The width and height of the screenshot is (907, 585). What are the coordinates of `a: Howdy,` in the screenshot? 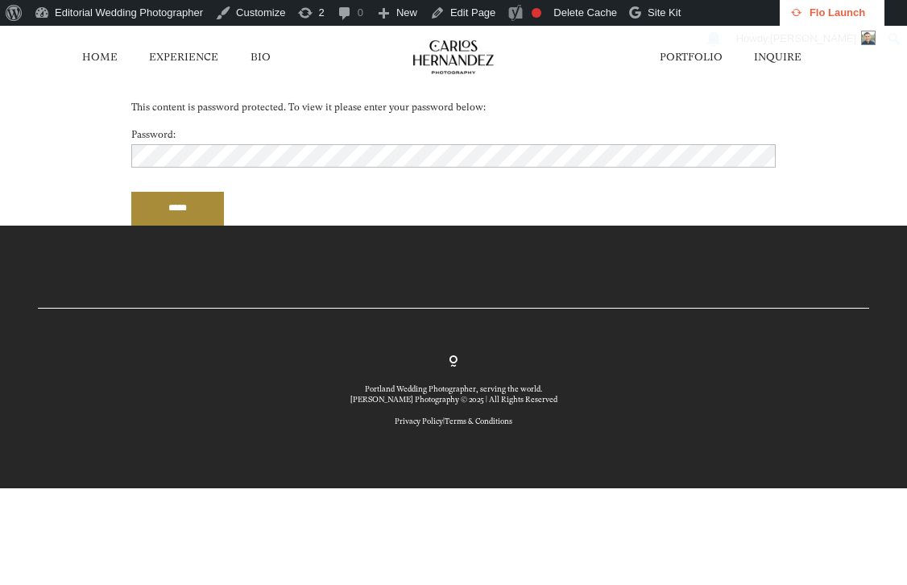 It's located at (806, 39).